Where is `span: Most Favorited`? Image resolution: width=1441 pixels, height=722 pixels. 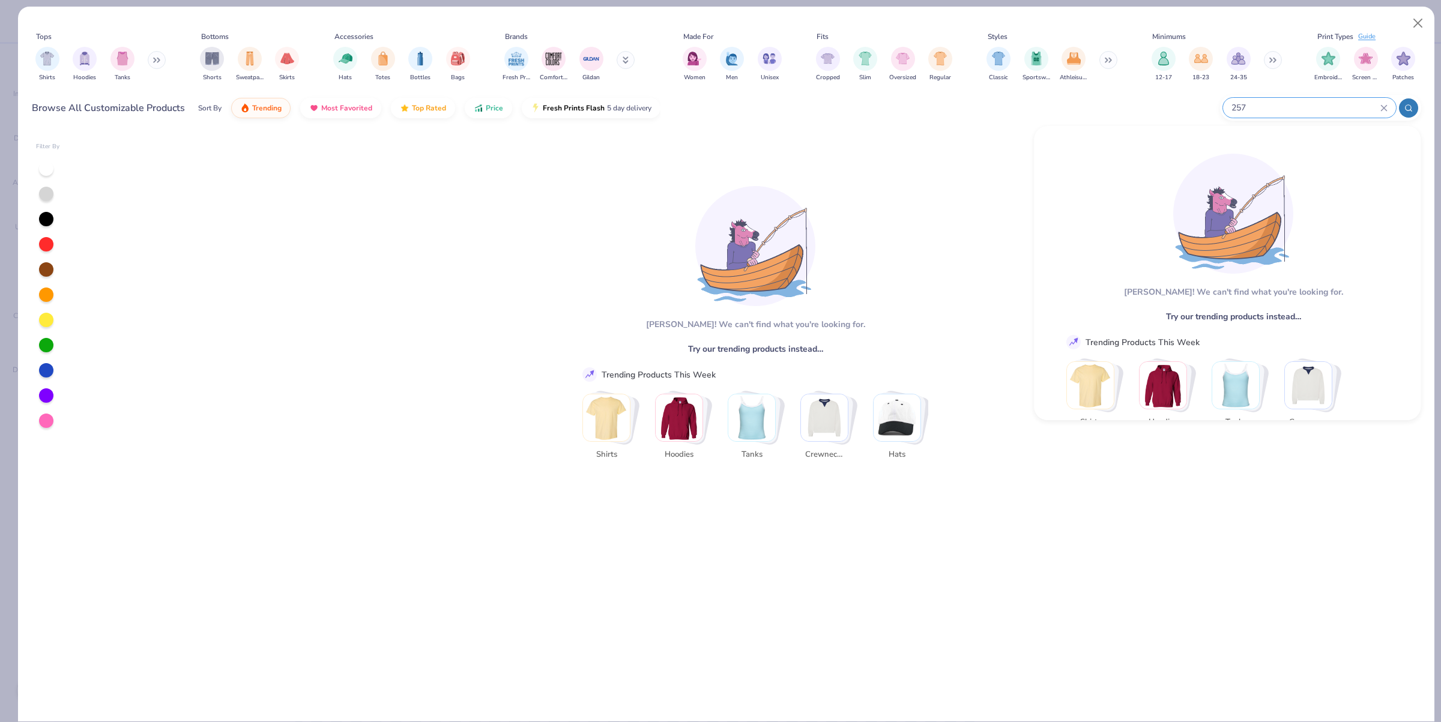
span: Most Favorited is located at coordinates (347, 108).